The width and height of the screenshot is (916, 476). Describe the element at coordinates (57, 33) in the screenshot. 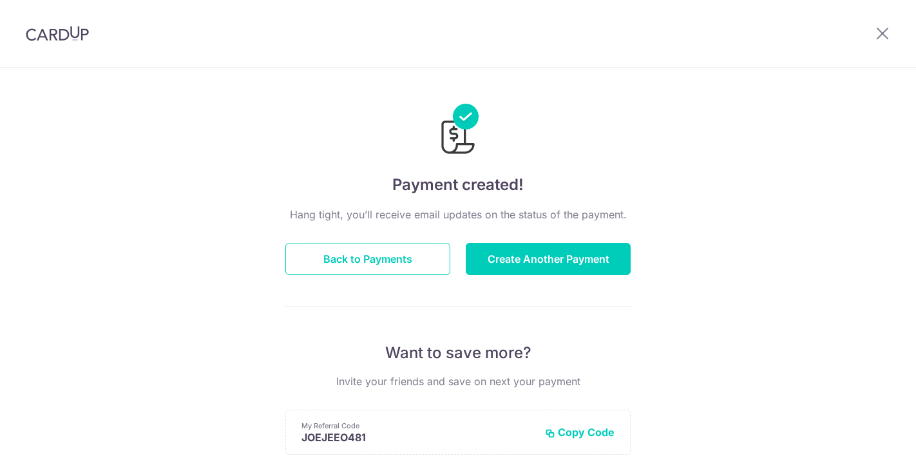

I see `img: CardUp` at that location.